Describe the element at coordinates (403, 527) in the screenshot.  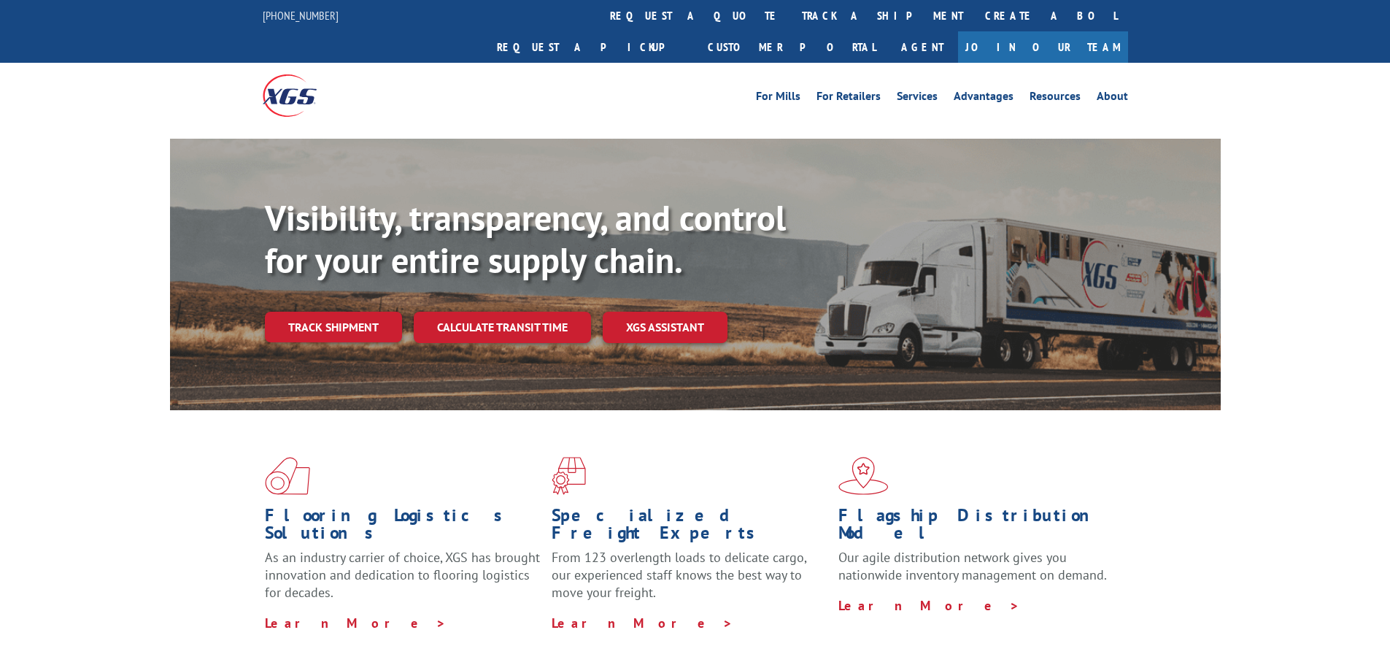
I see `h1: Flooring Logistics Solutions` at that location.